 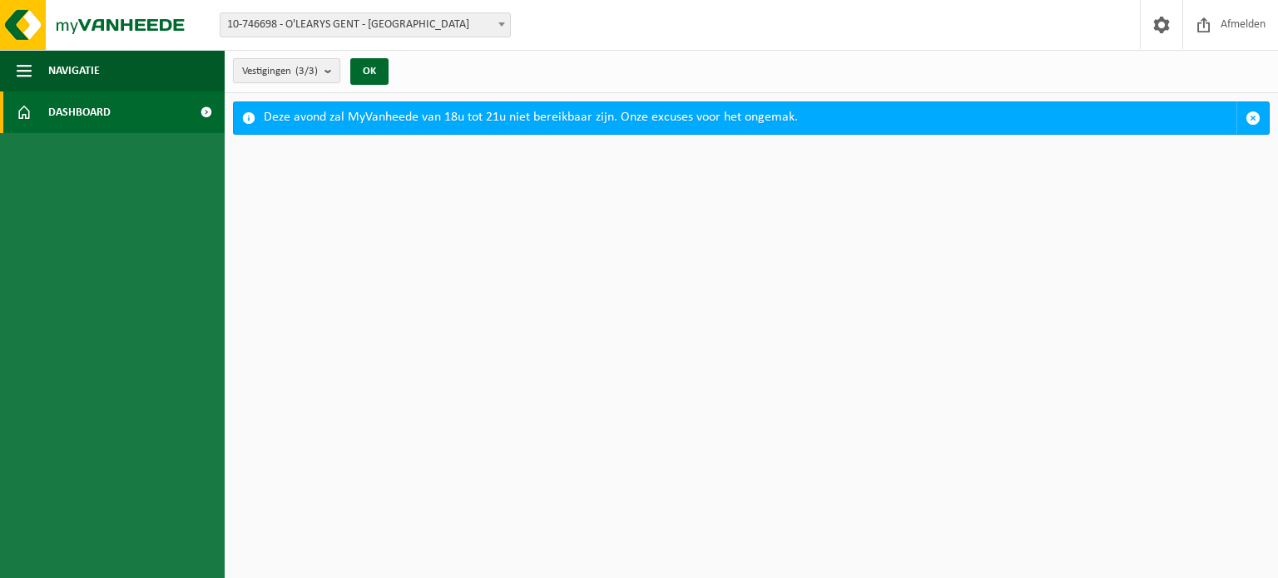 What do you see at coordinates (369, 72) in the screenshot?
I see `button: OK` at bounding box center [369, 72].